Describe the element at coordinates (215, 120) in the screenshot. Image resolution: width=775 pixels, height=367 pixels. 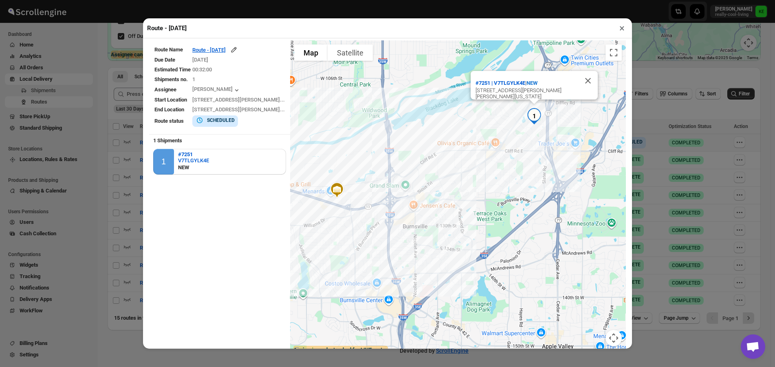
I see `button: SCHEDULED` at that location.